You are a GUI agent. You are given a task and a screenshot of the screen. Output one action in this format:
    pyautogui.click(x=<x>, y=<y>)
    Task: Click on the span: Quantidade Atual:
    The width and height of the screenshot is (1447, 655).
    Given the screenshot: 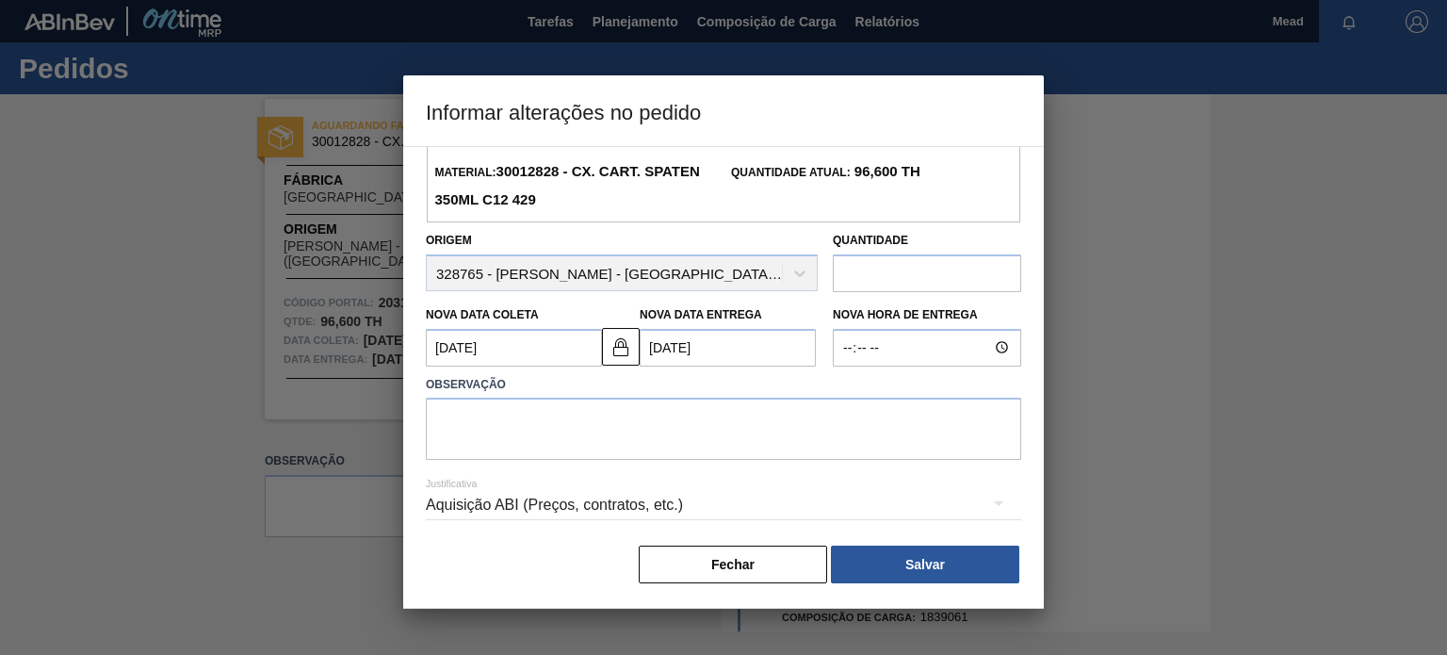 What is the action you would take?
    pyautogui.click(x=825, y=172)
    